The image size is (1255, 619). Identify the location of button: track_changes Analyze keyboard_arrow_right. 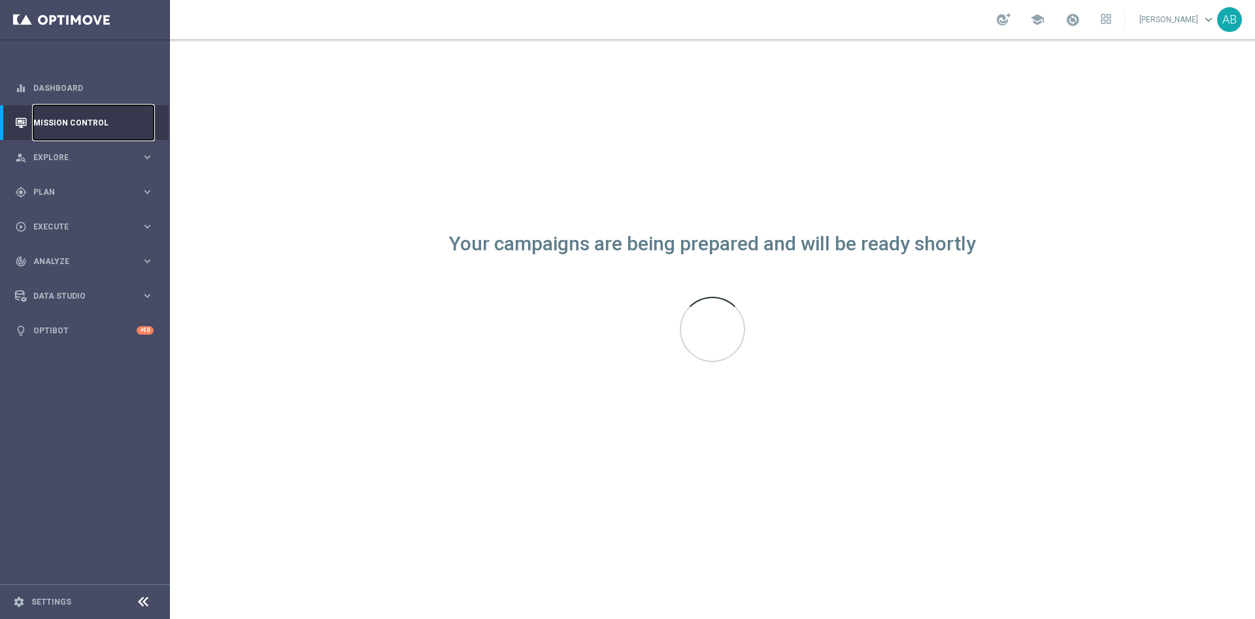
(84, 261).